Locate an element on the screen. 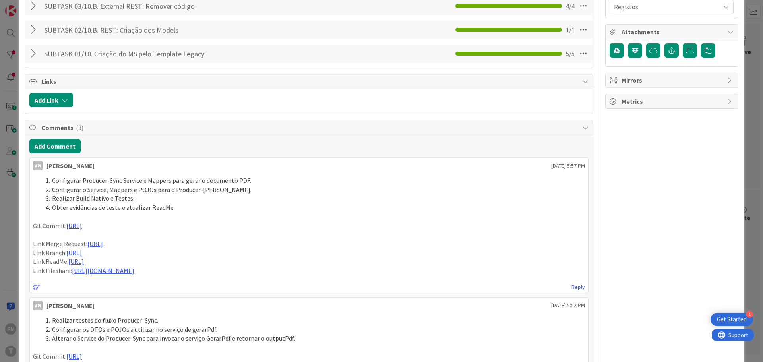 The image size is (763, 362). div: 4 is located at coordinates (749, 314).